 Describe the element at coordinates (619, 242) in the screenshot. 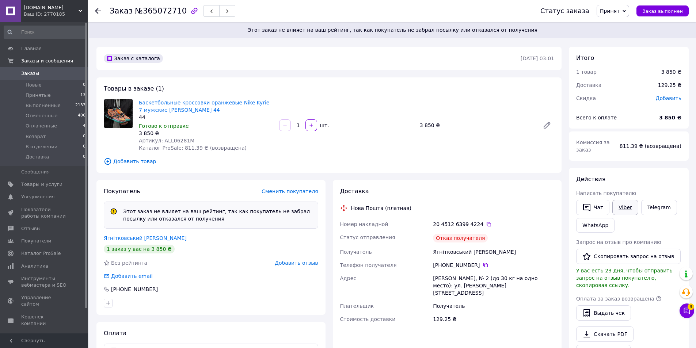

I see `span: Запрос на отзыв про компанию` at that location.